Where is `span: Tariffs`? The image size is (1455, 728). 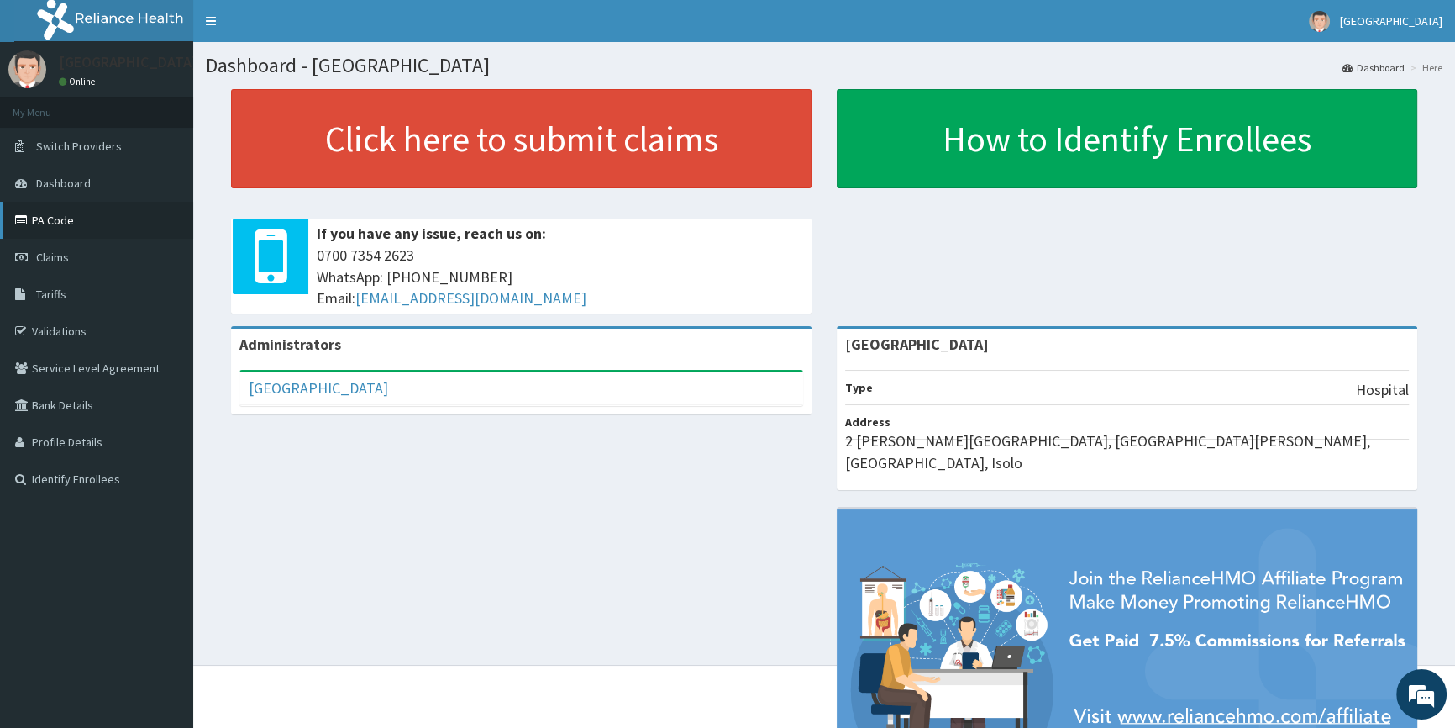
span: Tariffs is located at coordinates (51, 294).